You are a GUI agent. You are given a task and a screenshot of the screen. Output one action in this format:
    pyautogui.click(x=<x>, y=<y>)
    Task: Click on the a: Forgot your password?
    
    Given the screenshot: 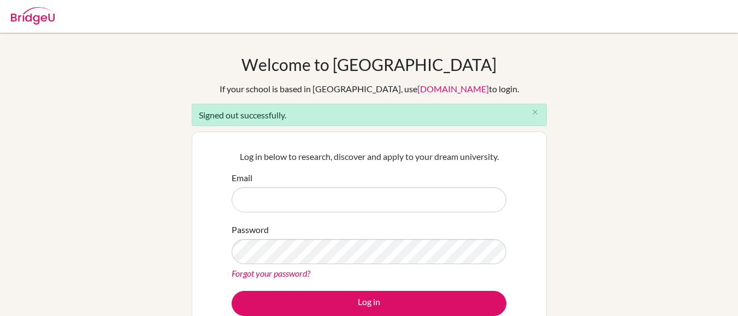 What is the action you would take?
    pyautogui.click(x=271, y=273)
    